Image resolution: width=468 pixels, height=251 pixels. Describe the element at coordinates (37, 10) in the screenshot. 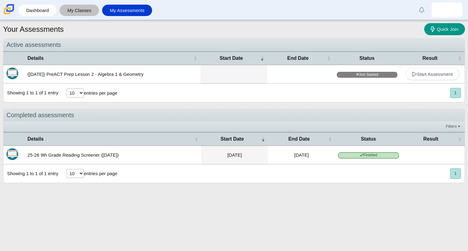

I see `a: Dashboard` at that location.